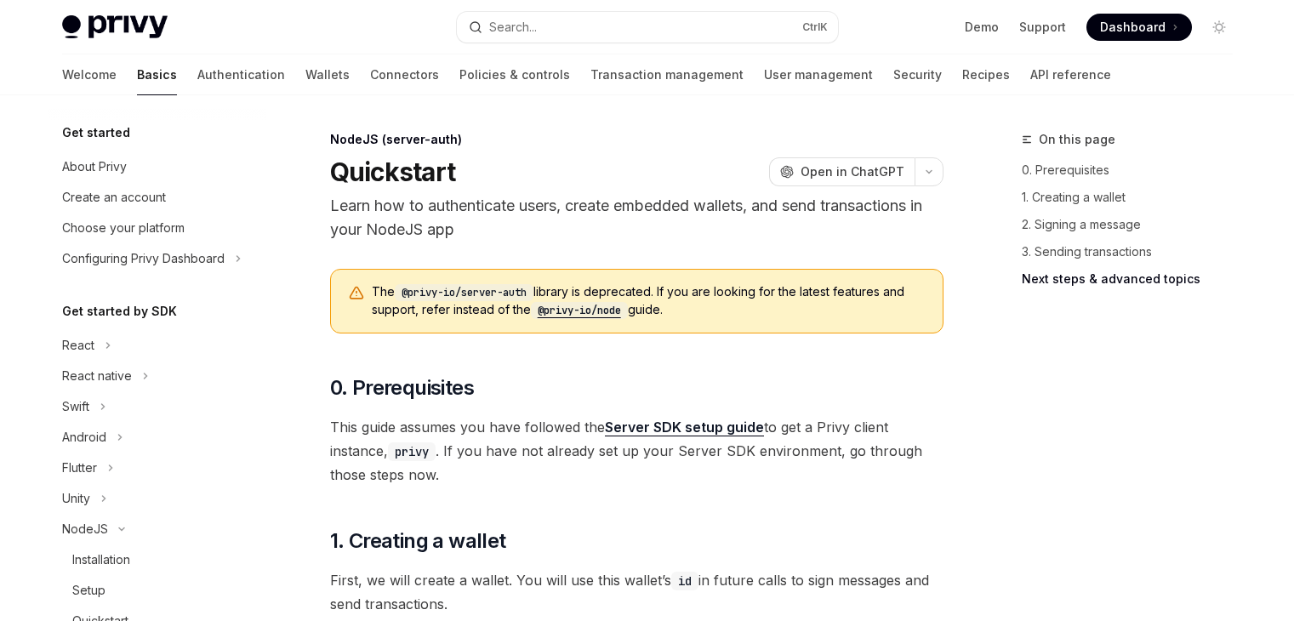  I want to click on a: User management, so click(818, 75).